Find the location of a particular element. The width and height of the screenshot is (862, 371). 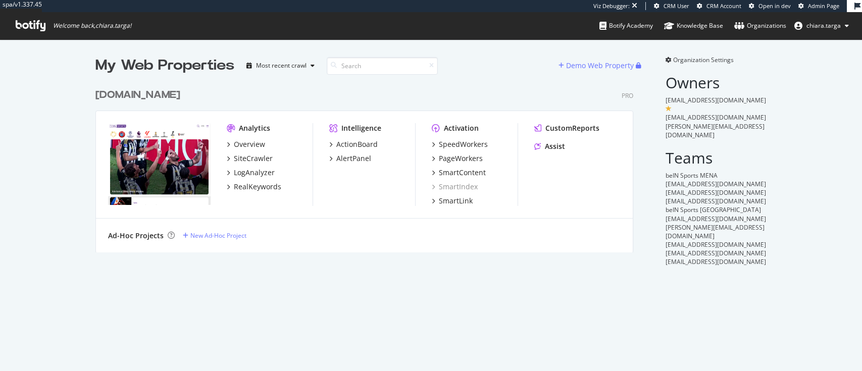

a: Overview is located at coordinates (246, 144).